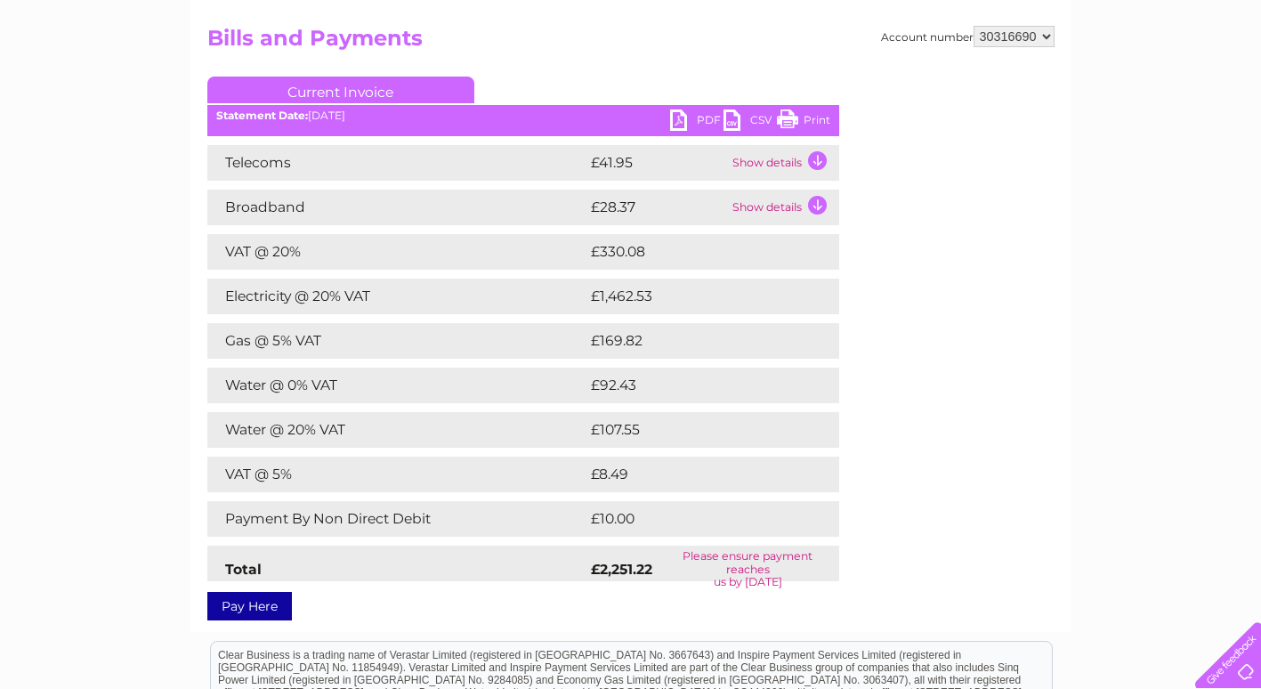  What do you see at coordinates (750, 122) in the screenshot?
I see `a: CSV` at bounding box center [750, 122].